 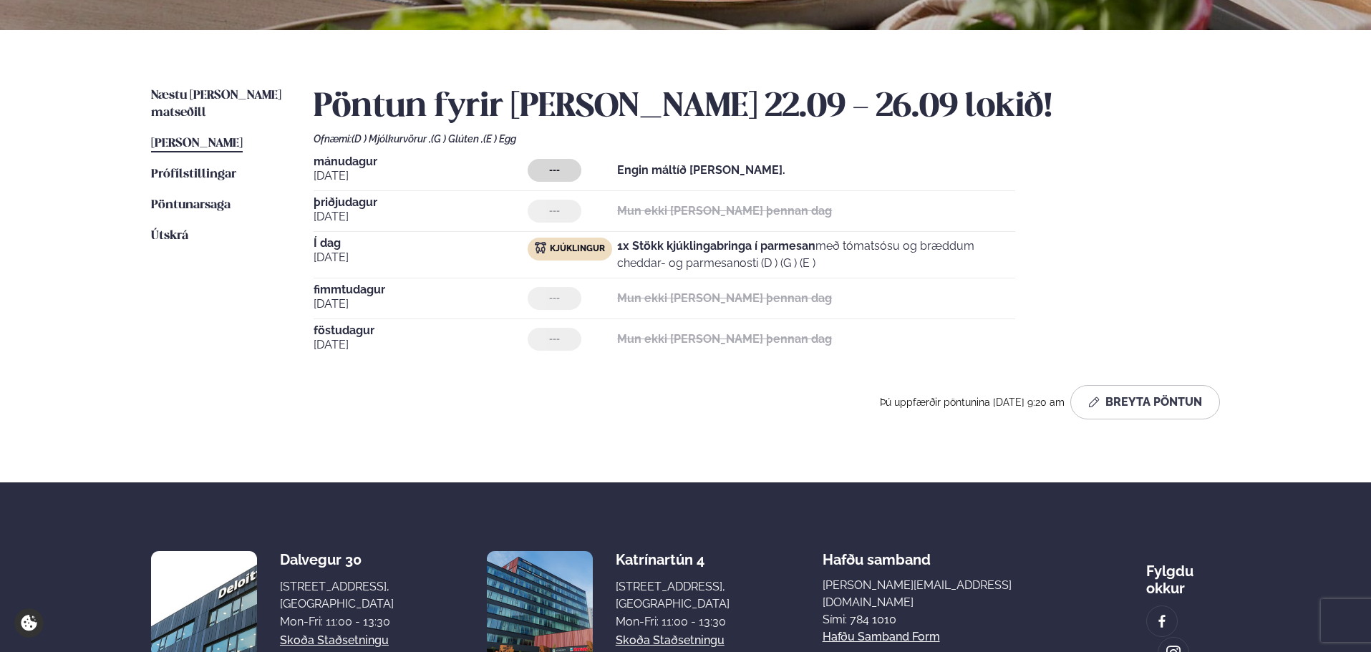 I want to click on div: Fylgdu okkur, so click(x=1183, y=574).